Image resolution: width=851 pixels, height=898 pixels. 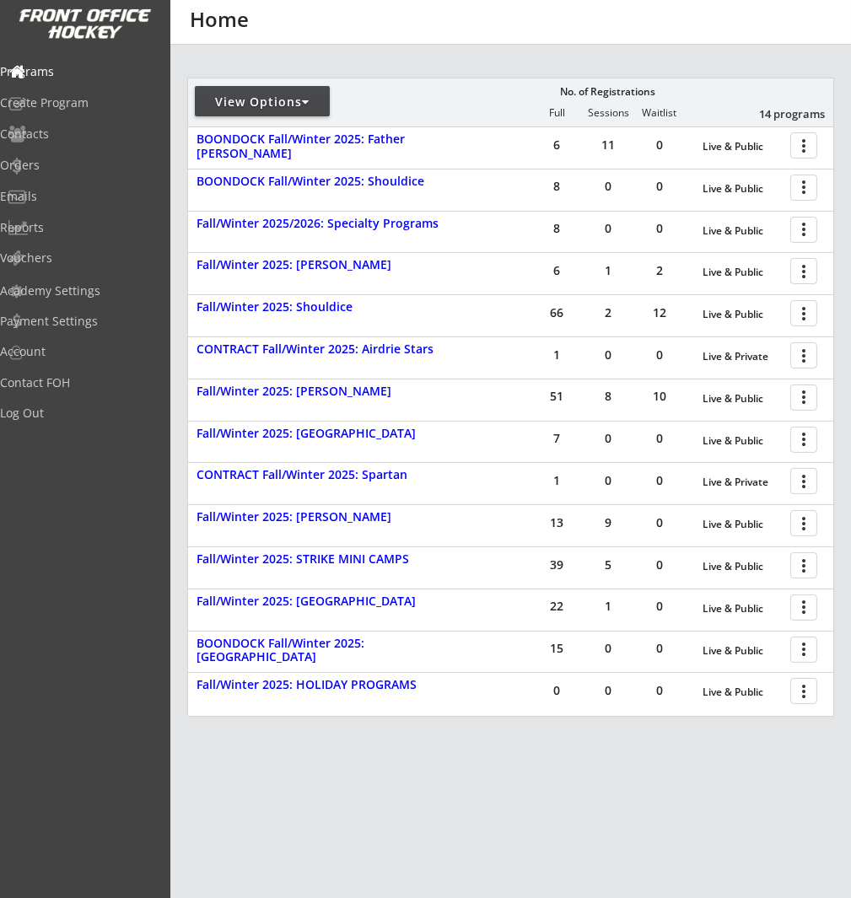 What do you see at coordinates (659, 396) in the screenshot?
I see `div: 10` at bounding box center [659, 396].